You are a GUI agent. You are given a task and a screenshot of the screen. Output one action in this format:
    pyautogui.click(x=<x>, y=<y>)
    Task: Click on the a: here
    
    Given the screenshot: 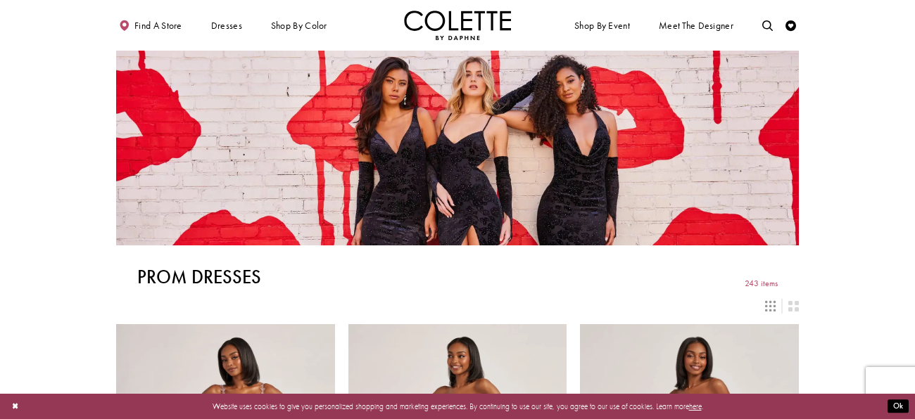 What is the action you would take?
    pyautogui.click(x=695, y=407)
    